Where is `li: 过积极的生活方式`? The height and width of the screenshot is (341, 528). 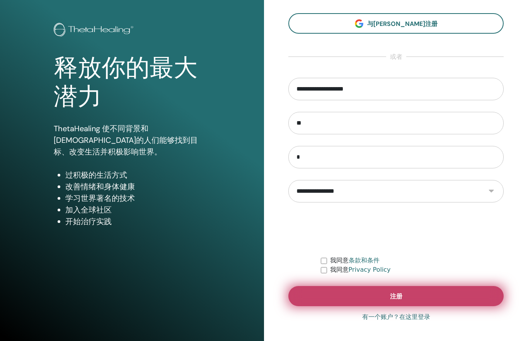
li: 过积极的生活方式 is located at coordinates (138, 175).